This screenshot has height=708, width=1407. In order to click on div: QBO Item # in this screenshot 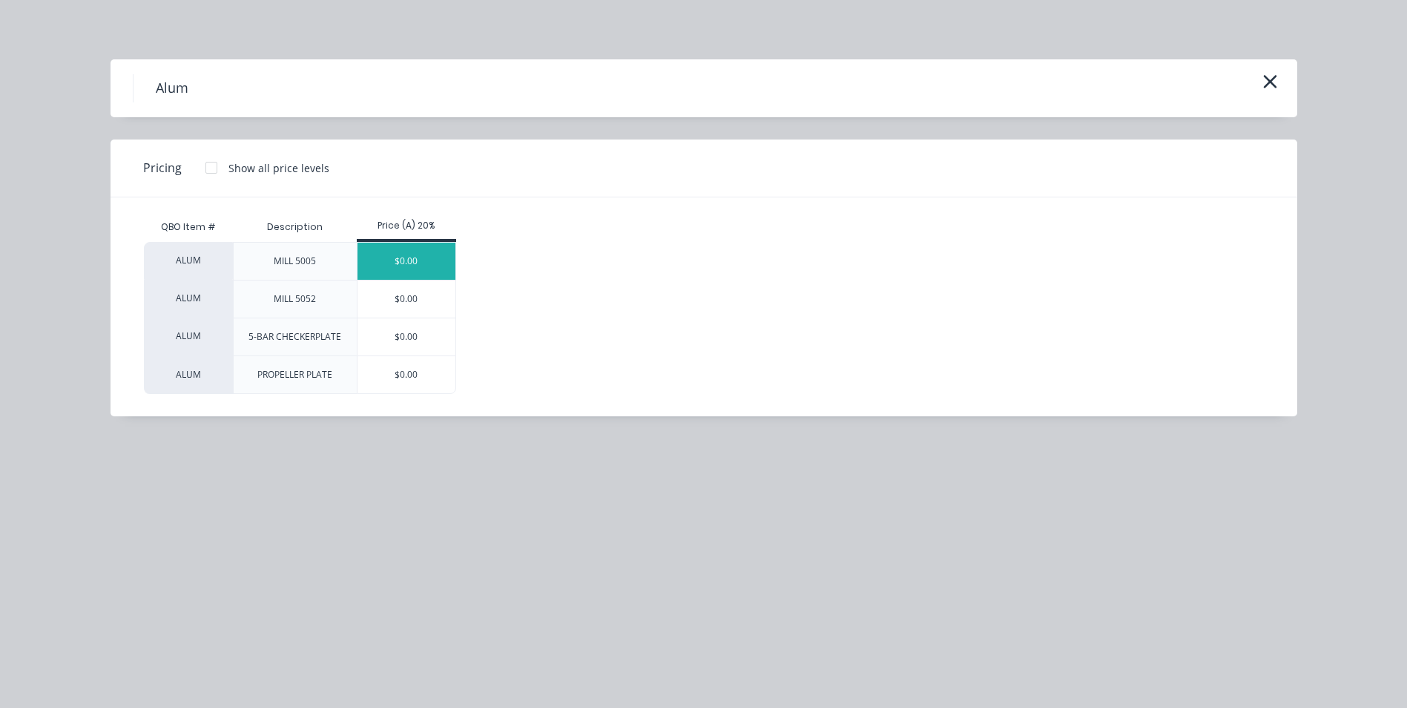, I will do `click(188, 227)`.